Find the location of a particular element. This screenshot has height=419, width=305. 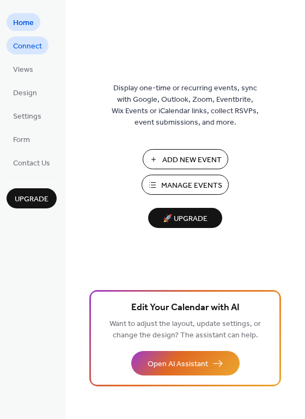

span: Open AI Assistant is located at coordinates (177, 364).